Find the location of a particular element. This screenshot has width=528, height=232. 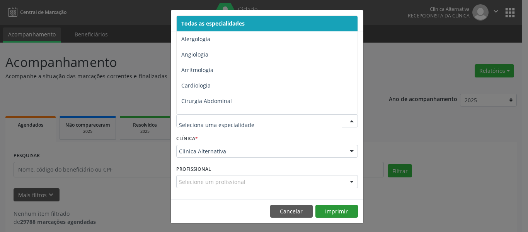

span: Cirurgia Abdominal is located at coordinates (206, 101).